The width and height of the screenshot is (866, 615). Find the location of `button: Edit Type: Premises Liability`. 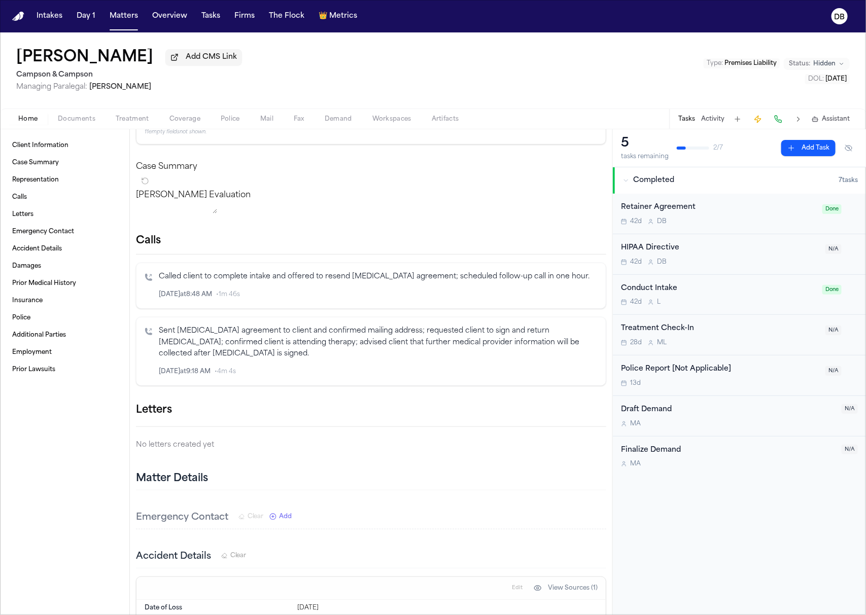

button: Edit Type: Premises Liability is located at coordinates (742, 63).